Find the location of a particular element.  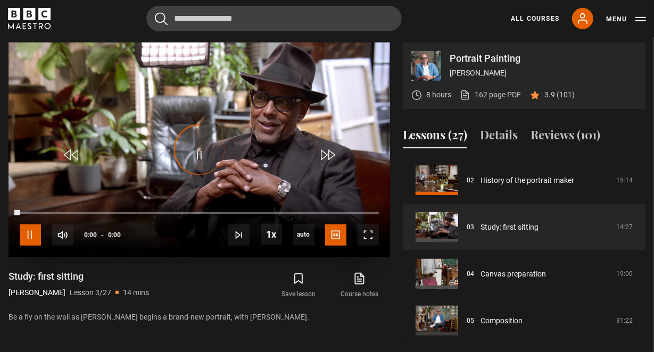

p: 14 mins is located at coordinates (136, 293).